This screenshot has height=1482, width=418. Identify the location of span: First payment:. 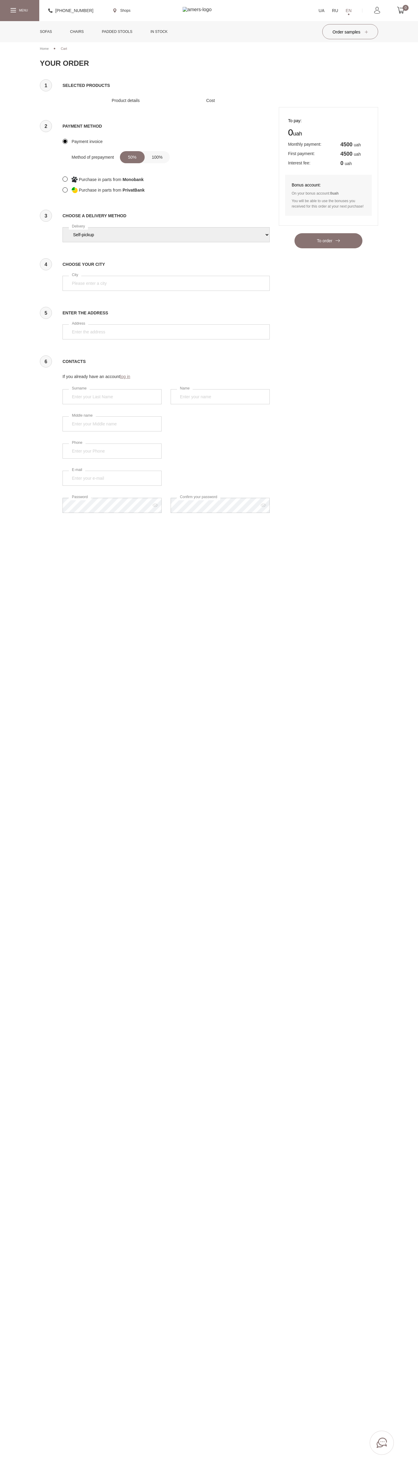
(301, 154).